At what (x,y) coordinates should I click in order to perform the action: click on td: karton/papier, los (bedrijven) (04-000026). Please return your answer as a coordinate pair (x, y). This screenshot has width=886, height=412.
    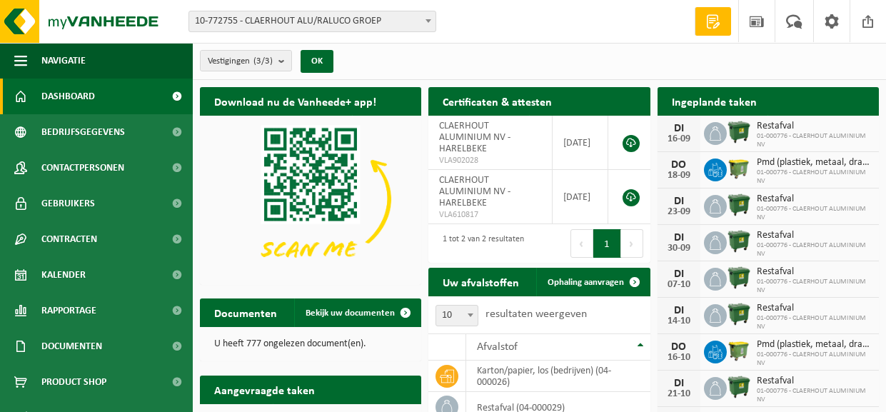
    Looking at the image, I should click on (557, 376).